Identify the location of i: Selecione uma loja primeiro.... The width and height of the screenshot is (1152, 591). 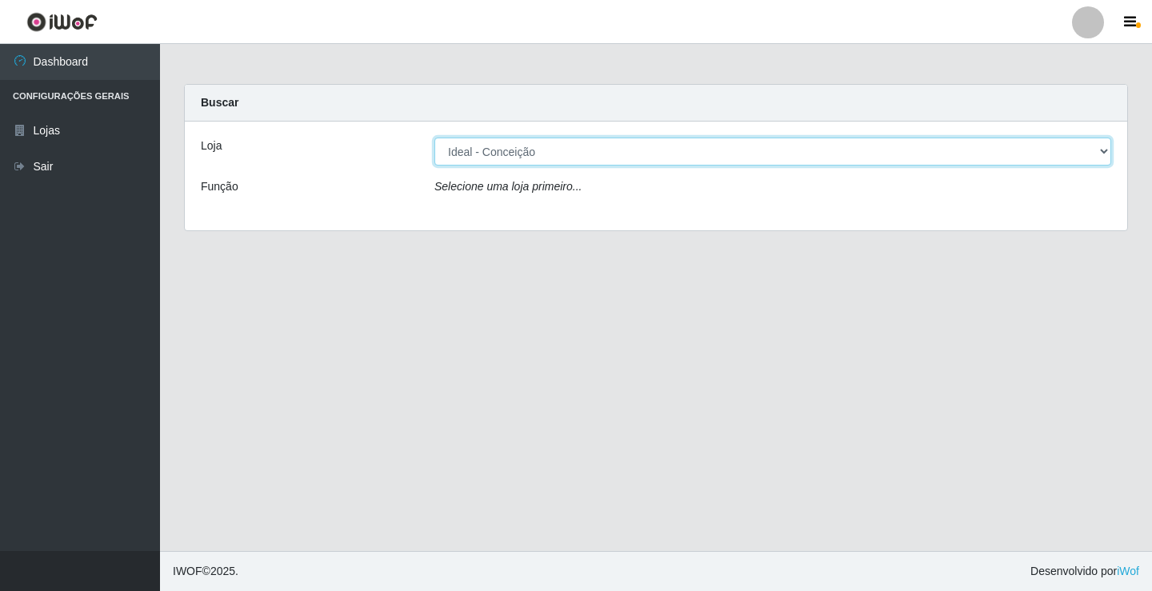
(508, 186).